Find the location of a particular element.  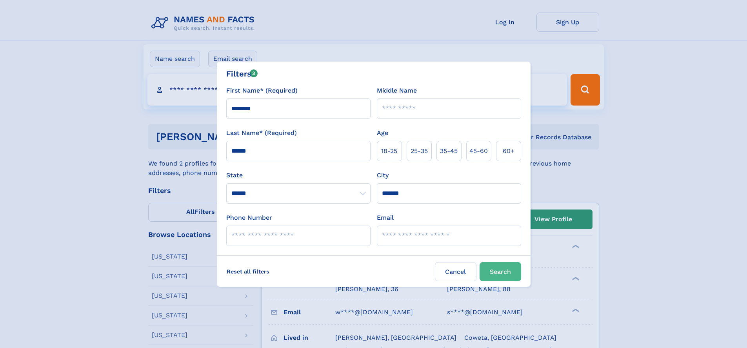

label: First Name* (Required) is located at coordinates (262, 91).